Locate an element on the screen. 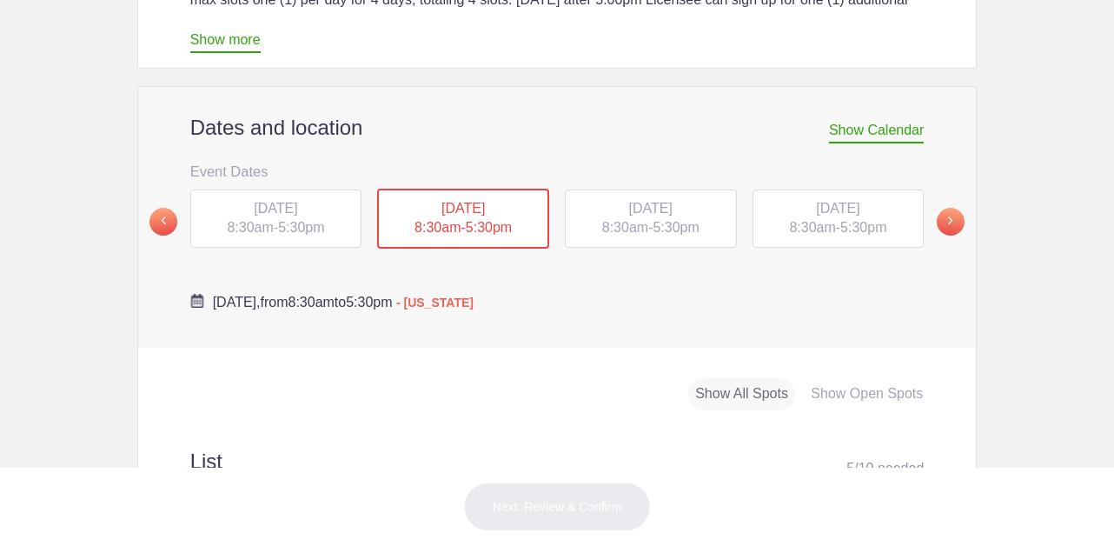 The height and width of the screenshot is (546, 1114). a: Show more is located at coordinates (225, 43).